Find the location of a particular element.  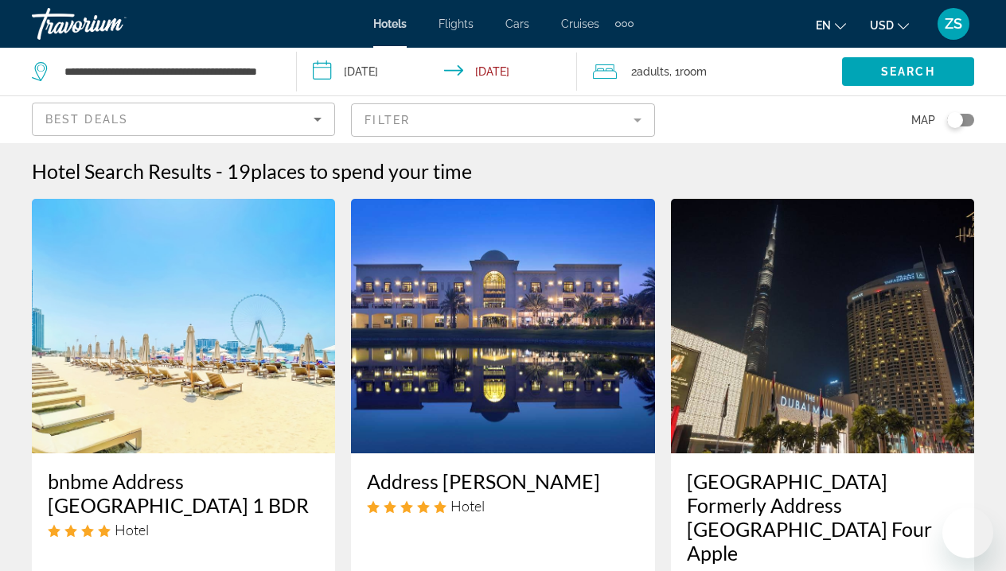

button: Search is located at coordinates (908, 72).